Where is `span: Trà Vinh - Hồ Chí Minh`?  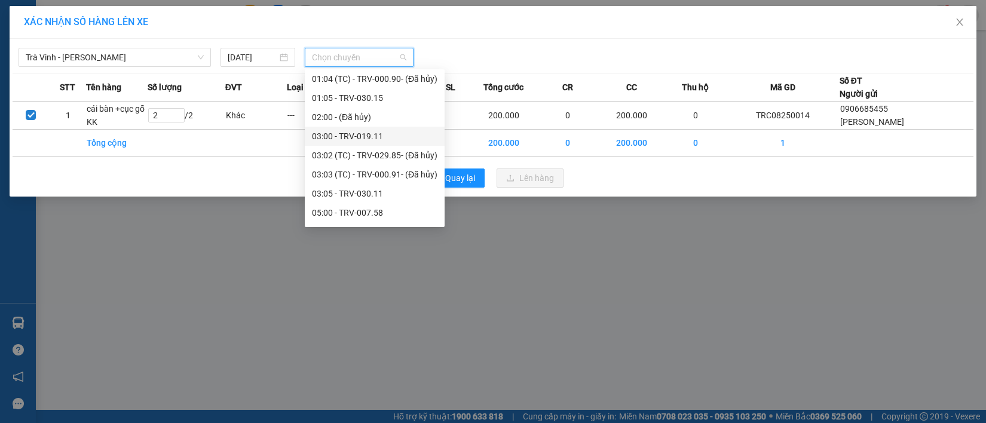
span: Trà Vinh - Hồ Chí Minh is located at coordinates (115, 57).